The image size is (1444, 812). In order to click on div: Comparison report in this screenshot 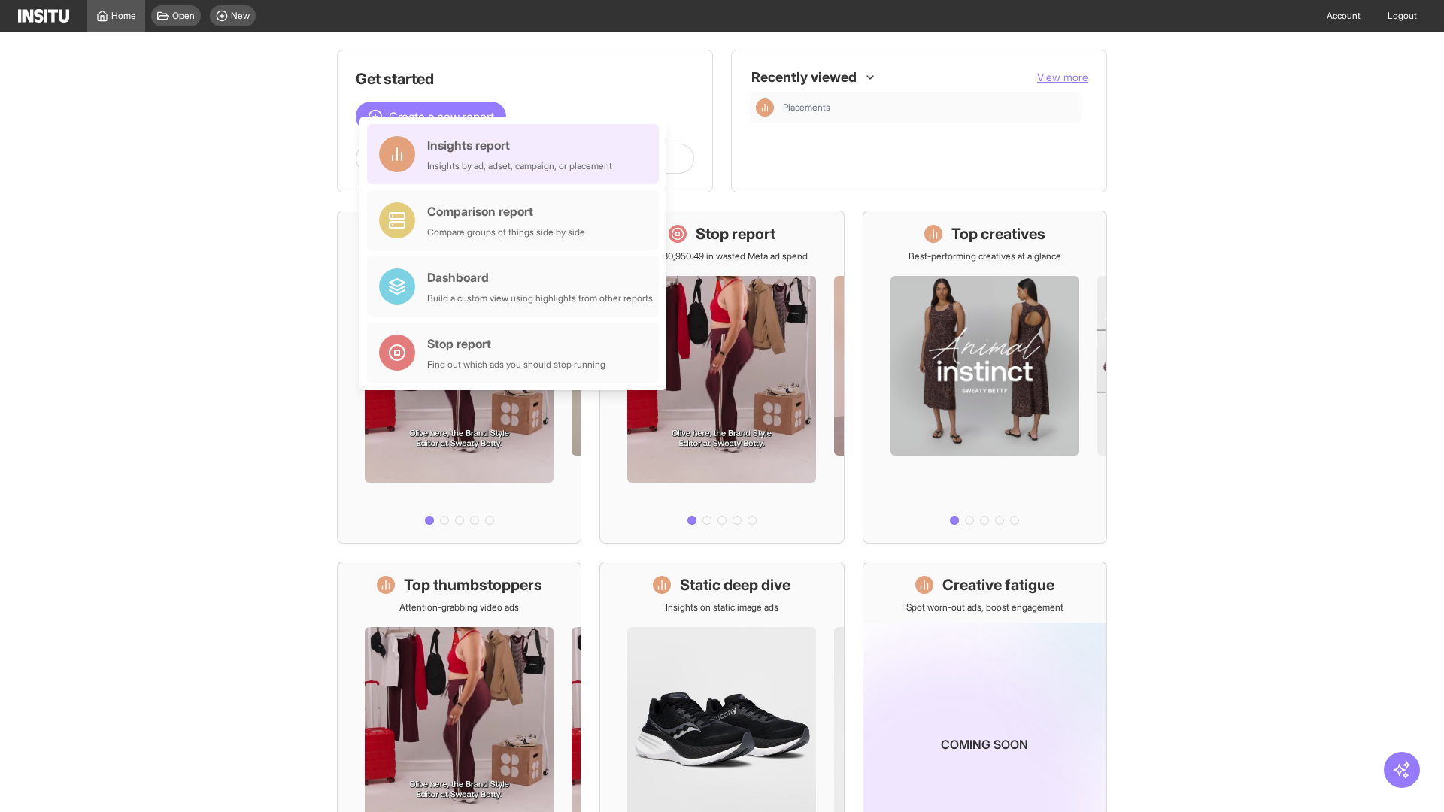, I will do `click(506, 211)`.